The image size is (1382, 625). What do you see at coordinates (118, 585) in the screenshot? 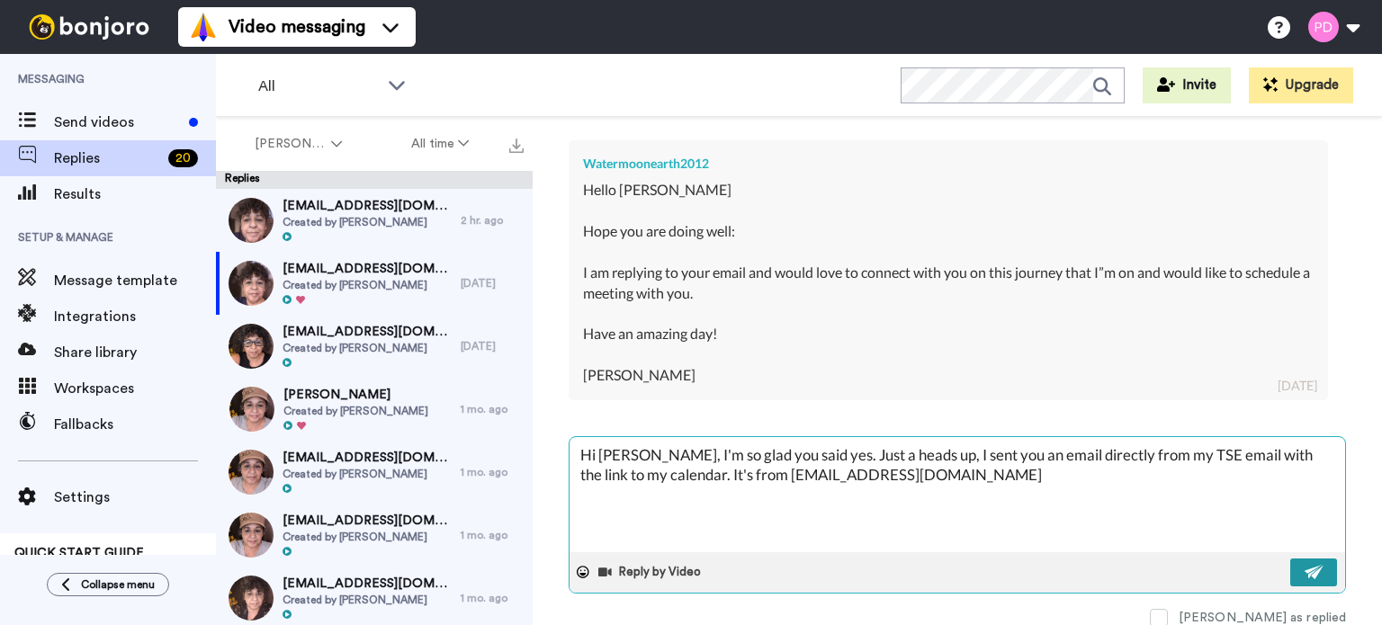
I see `span: Collapse menu` at bounding box center [118, 585].